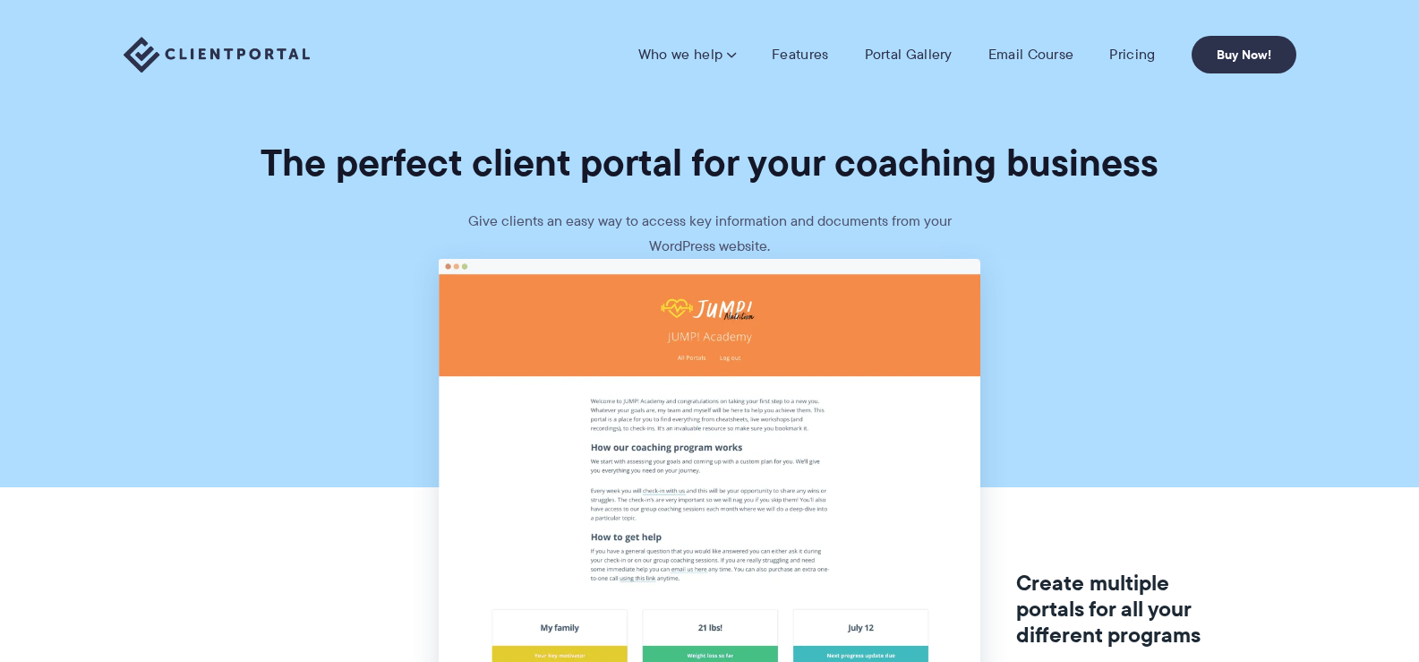  What do you see at coordinates (1031, 55) in the screenshot?
I see `a: Email Course` at bounding box center [1031, 55].